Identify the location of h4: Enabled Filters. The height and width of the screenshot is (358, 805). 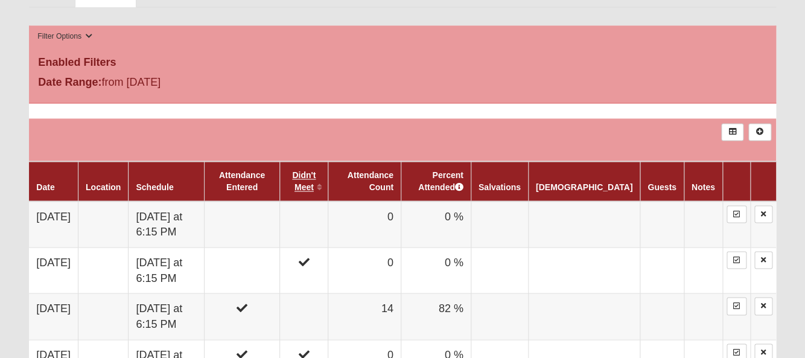
(402, 63).